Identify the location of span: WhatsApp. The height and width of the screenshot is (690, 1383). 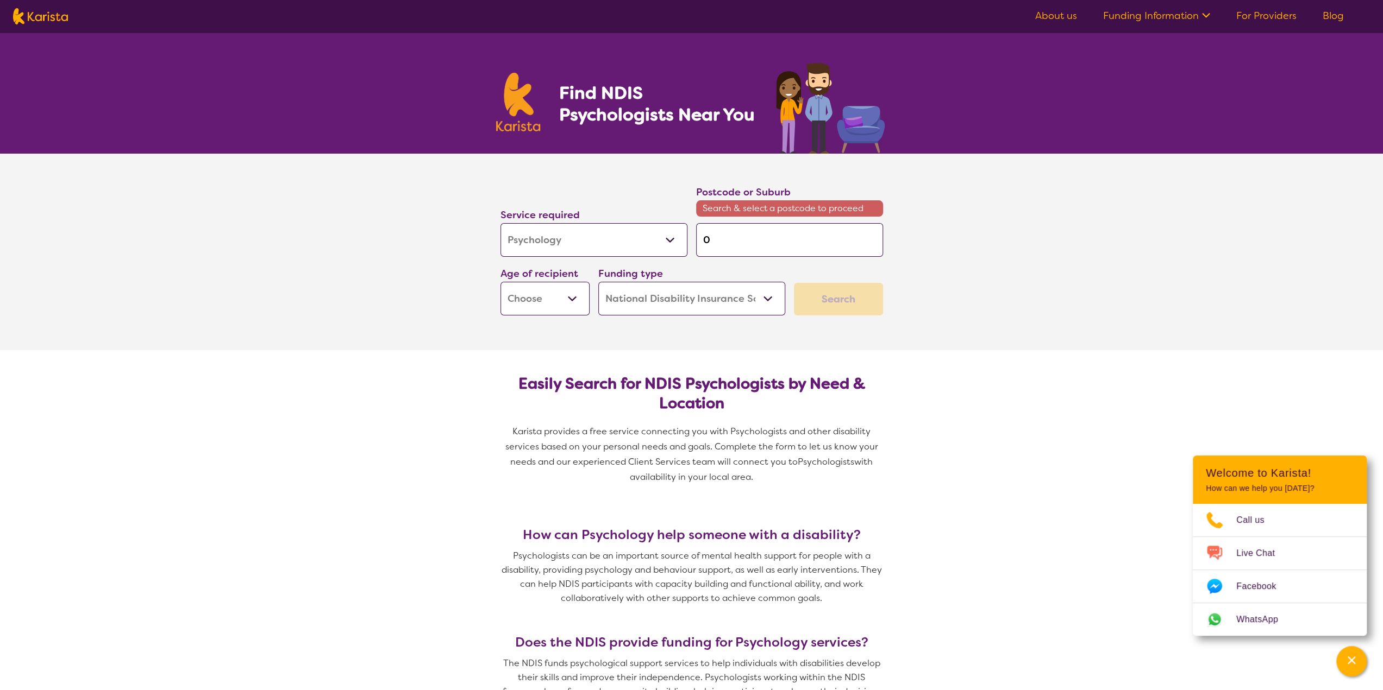
(1263, 620).